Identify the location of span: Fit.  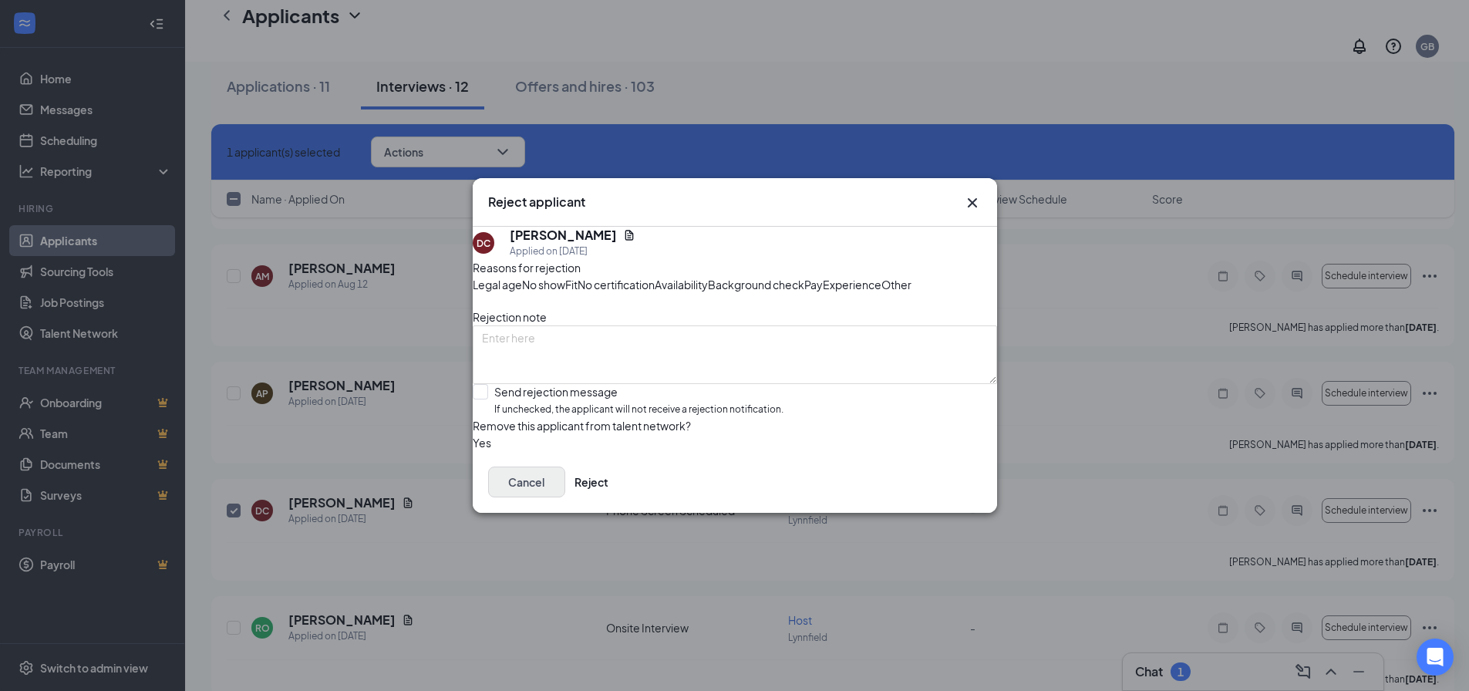
(571, 285).